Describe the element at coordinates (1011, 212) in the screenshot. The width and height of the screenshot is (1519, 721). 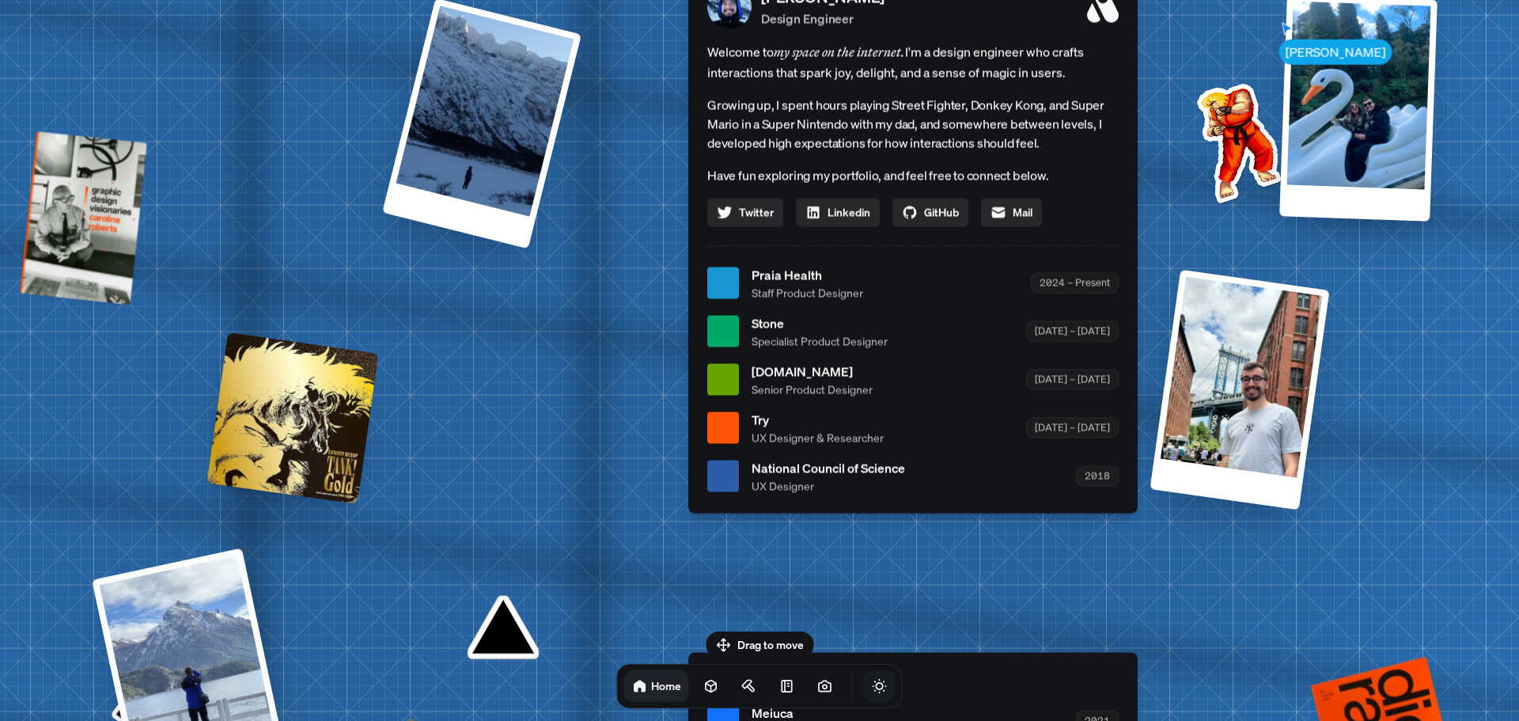
I see `a: Mail` at that location.